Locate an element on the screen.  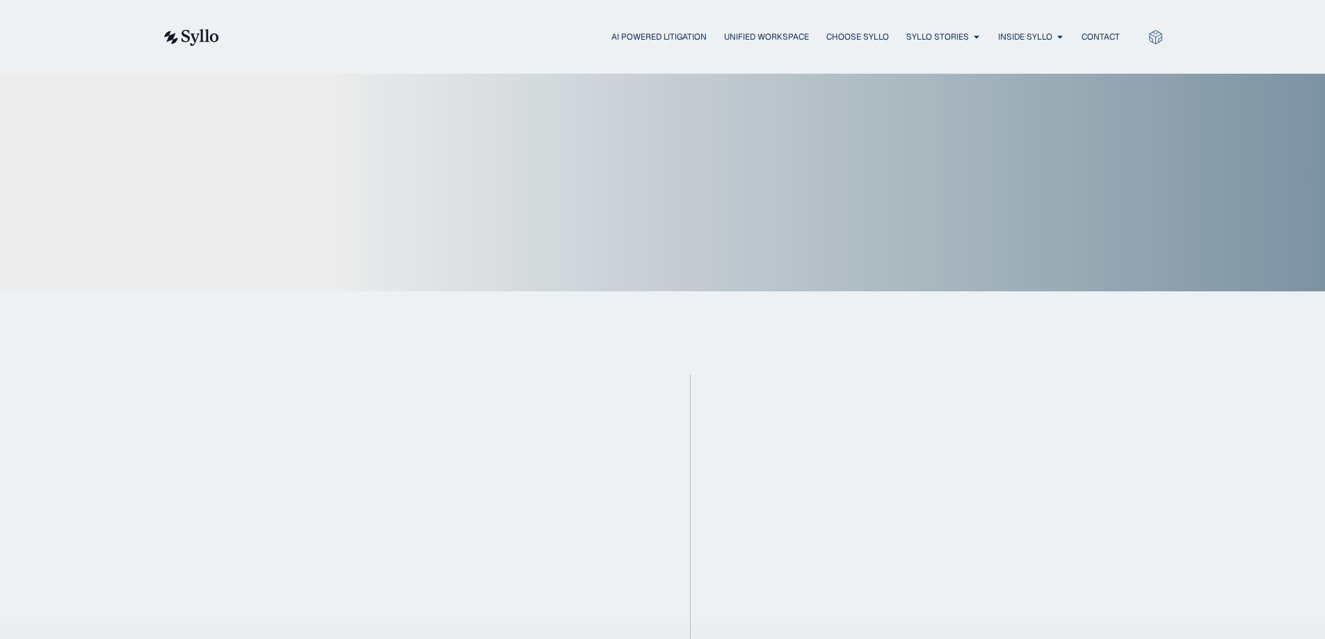
a: Inside Syllo is located at coordinates (1025, 37).